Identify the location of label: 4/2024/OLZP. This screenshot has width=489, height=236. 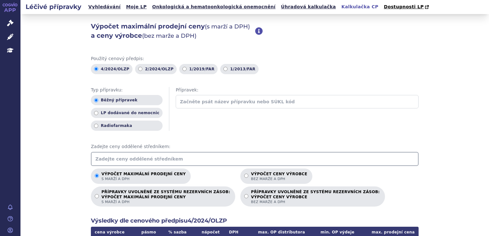
(112, 69).